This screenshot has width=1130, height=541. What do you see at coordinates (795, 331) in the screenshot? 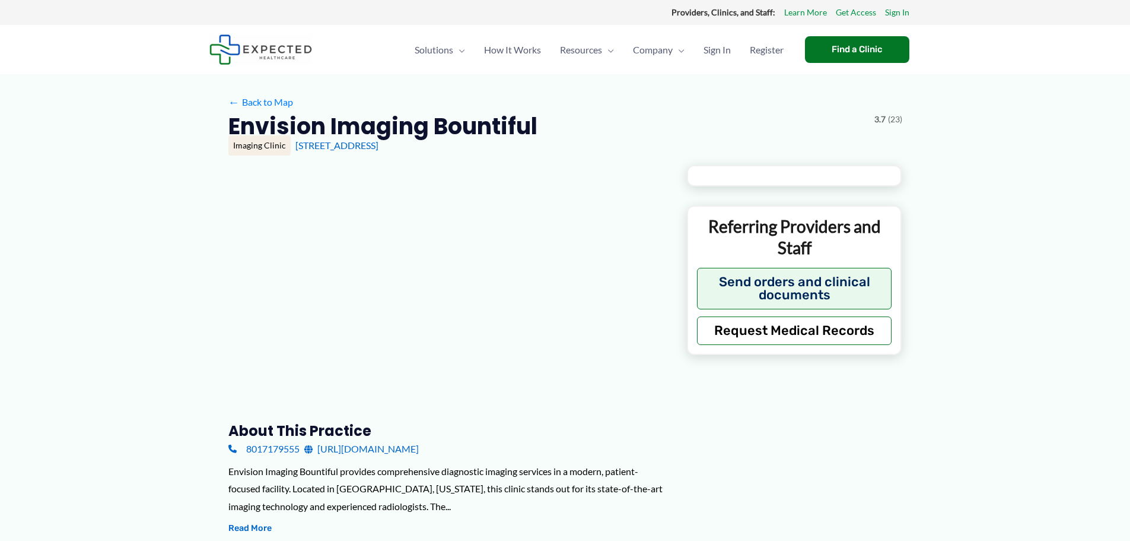
I see `button: Request Medical Records` at bounding box center [795, 331].